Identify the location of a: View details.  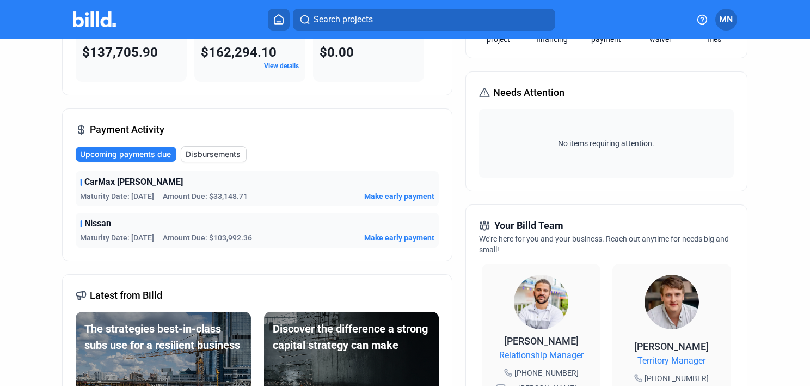
(282, 66).